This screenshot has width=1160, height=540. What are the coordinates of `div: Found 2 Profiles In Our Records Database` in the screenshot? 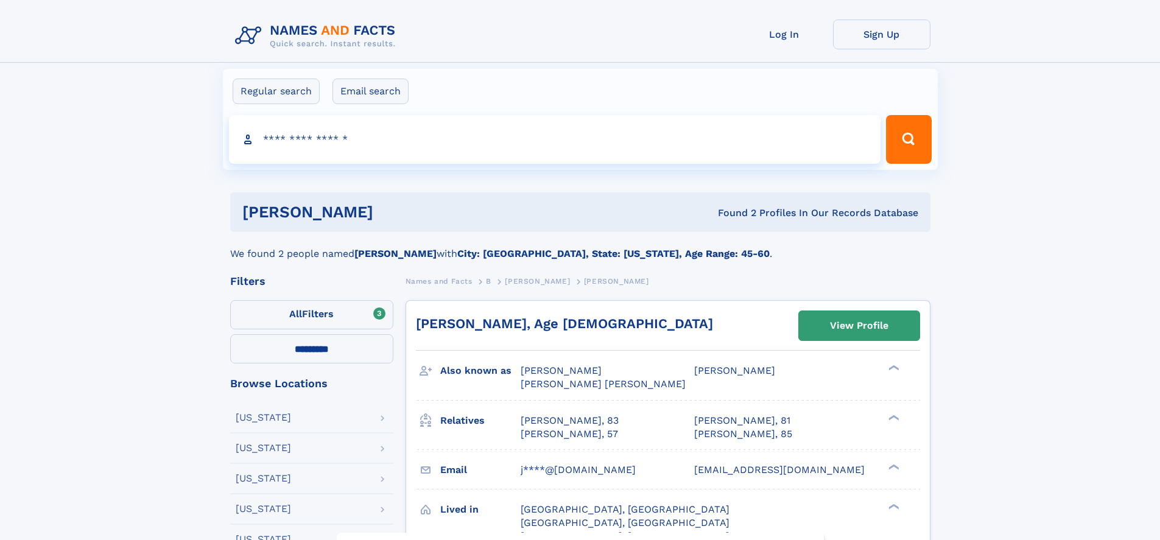 It's located at (732, 213).